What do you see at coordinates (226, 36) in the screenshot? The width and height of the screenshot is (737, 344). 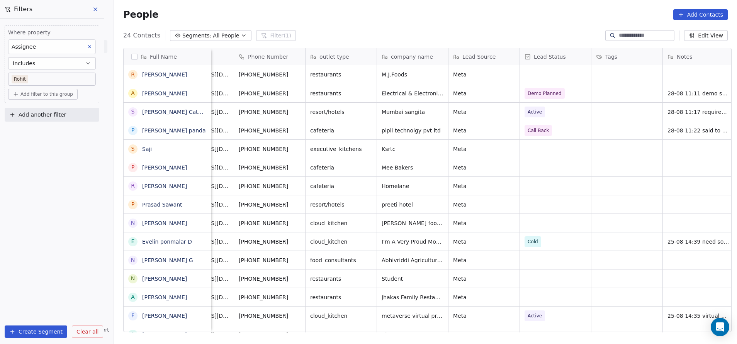 I see `span: All People` at bounding box center [226, 36].